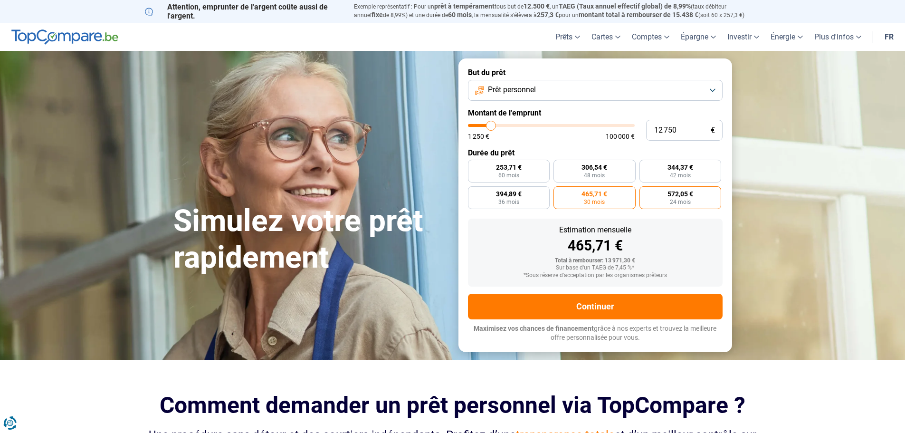  What do you see at coordinates (594, 194) in the screenshot?
I see `span: 465,71 €` at bounding box center [594, 194].